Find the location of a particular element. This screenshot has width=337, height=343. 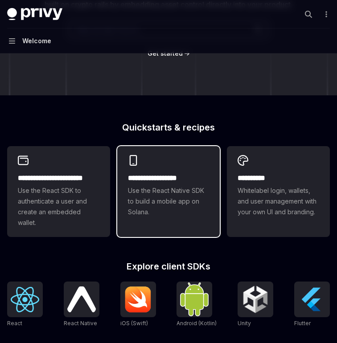

span: Whitelabel login, wallets, and user management with your own UI and branding. is located at coordinates (278, 202).